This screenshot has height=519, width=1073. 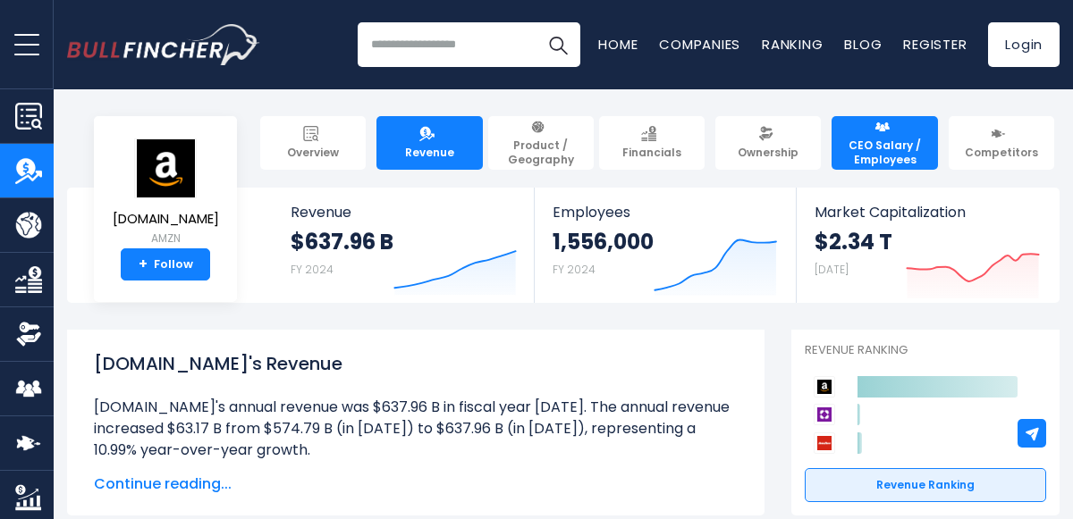 What do you see at coordinates (403, 245) in the screenshot?
I see `a: Revenue $637.96 B FY 2024` at bounding box center [403, 245].